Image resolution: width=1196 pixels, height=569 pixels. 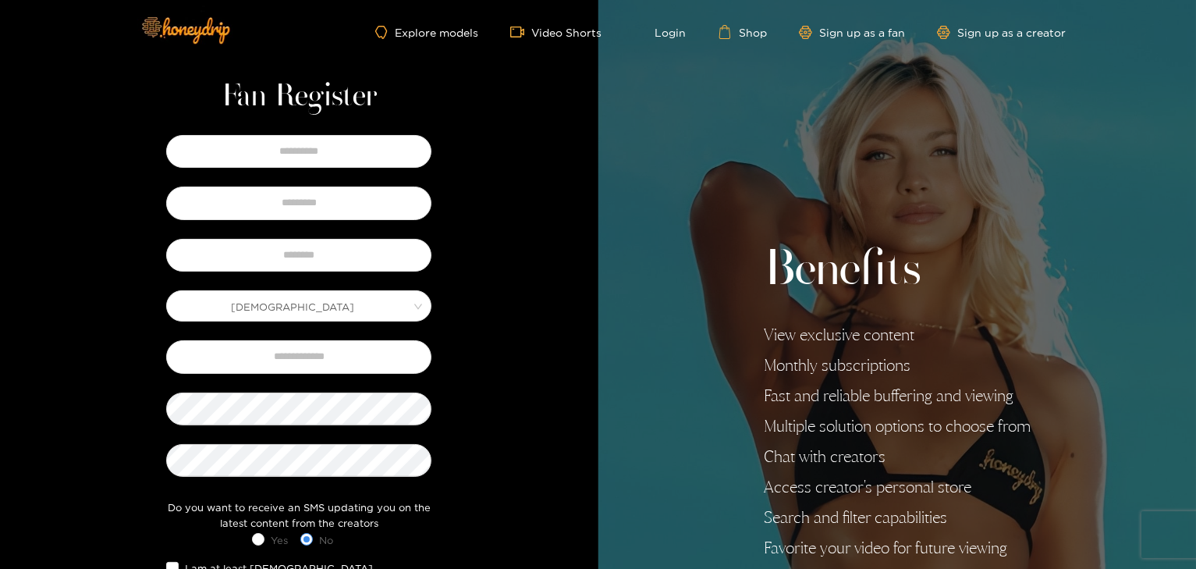 What do you see at coordinates (897, 517) in the screenshot?
I see `li: Search and filter capabilities` at bounding box center [897, 517].